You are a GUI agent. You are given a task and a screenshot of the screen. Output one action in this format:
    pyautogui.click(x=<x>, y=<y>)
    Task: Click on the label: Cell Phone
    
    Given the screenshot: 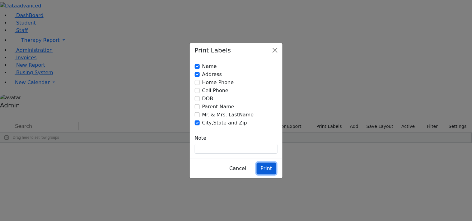 What is the action you would take?
    pyautogui.click(x=215, y=91)
    